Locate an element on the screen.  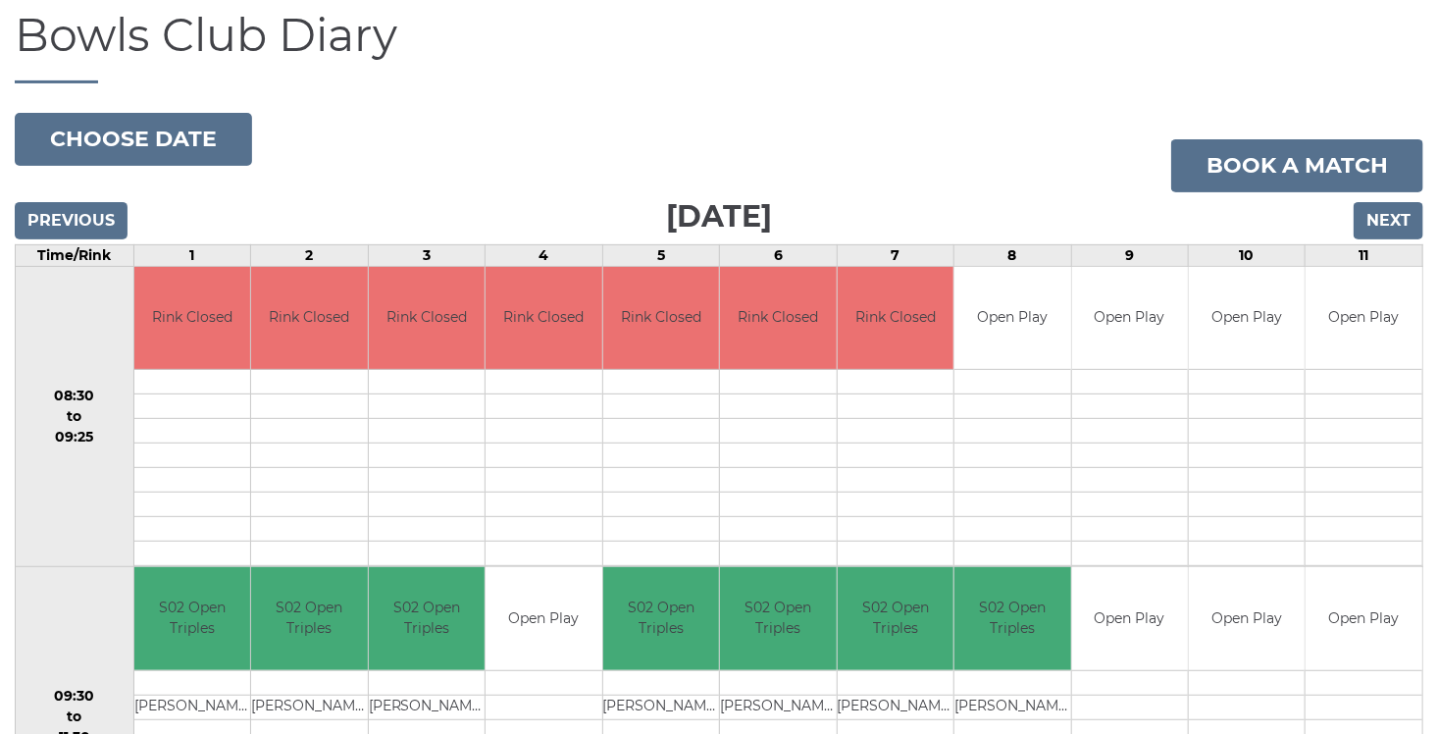
h1: Bowls Club Diary is located at coordinates (719, 47).